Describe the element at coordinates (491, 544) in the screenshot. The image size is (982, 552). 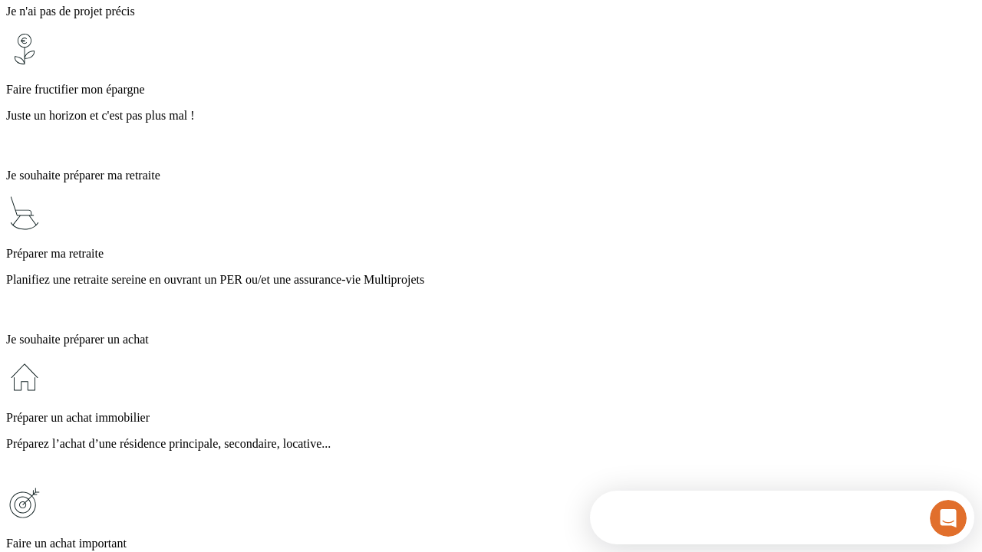
I see `p: Faire un achat important` at that location.